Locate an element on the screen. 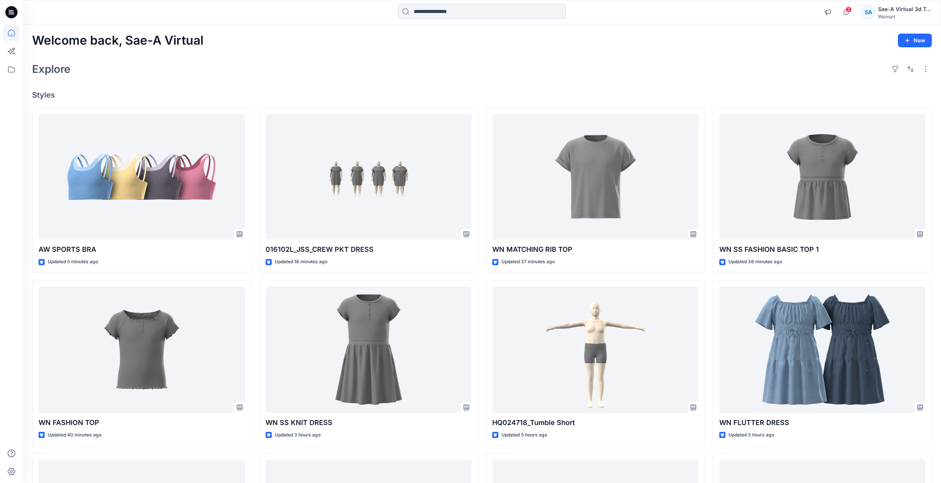 Image resolution: width=941 pixels, height=483 pixels. p: WN FASHION TOP is located at coordinates (142, 423).